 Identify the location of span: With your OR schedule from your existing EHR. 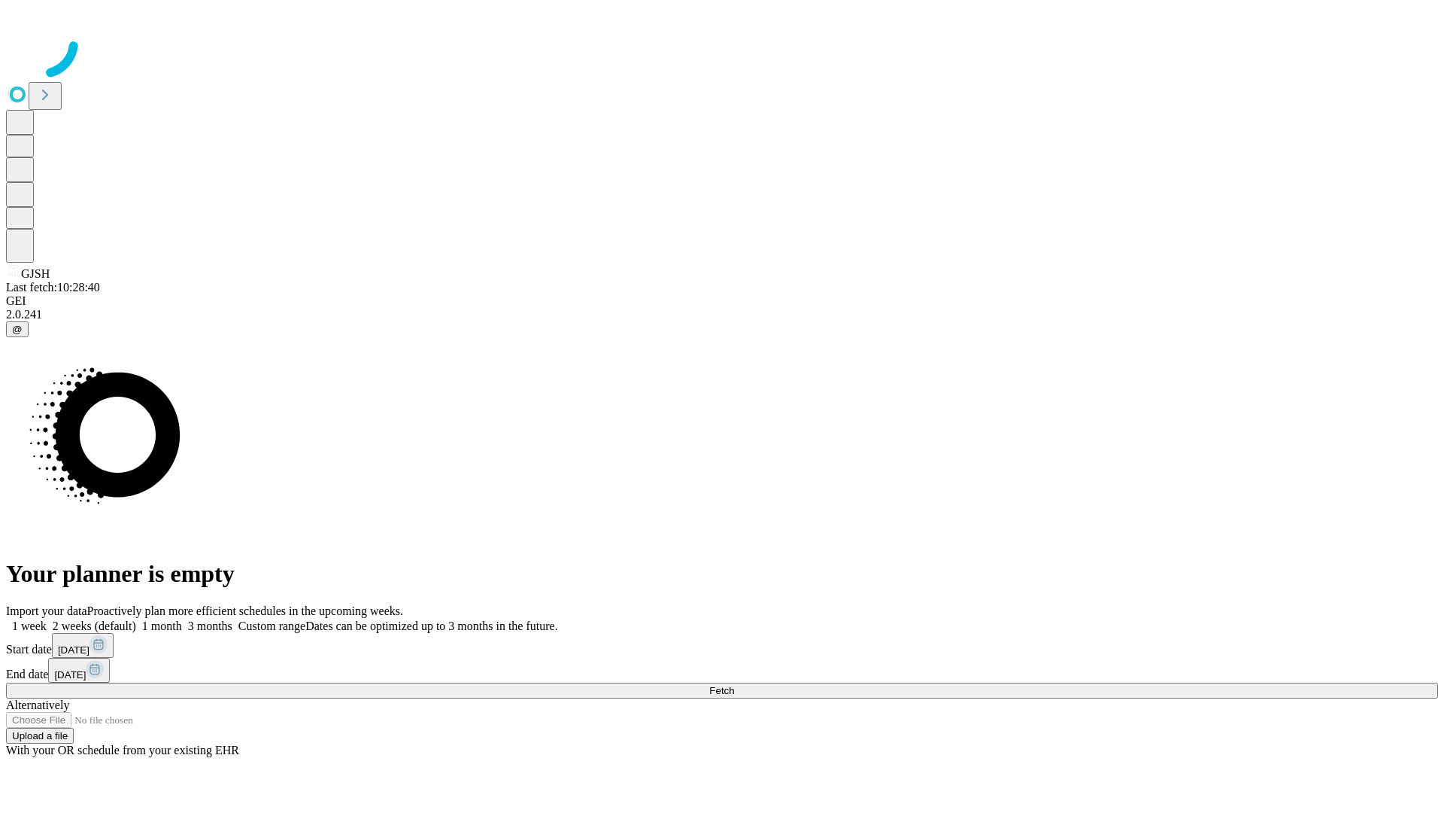
(123, 749).